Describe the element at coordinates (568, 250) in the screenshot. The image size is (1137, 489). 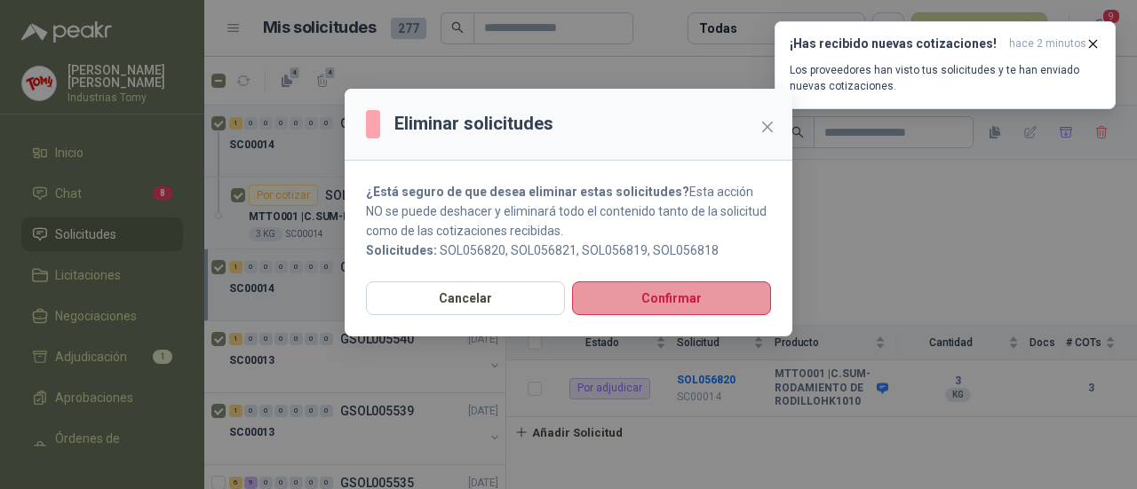
I see `p: SOL056820, SOL056821, SOL056819, SOL056818` at that location.